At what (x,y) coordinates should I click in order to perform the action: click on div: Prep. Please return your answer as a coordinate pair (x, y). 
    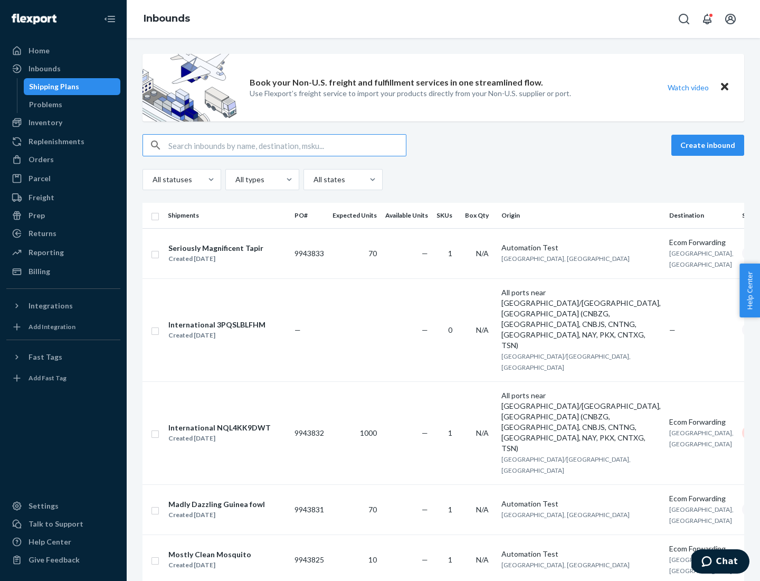
    Looking at the image, I should click on (36, 215).